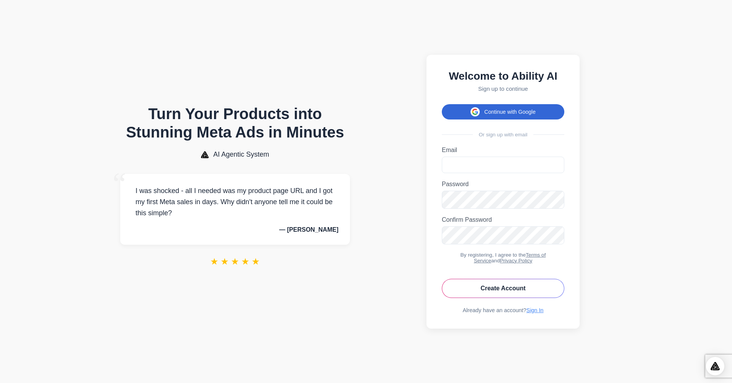  Describe the element at coordinates (510, 258) in the screenshot. I see `a: Terms of Service` at that location.